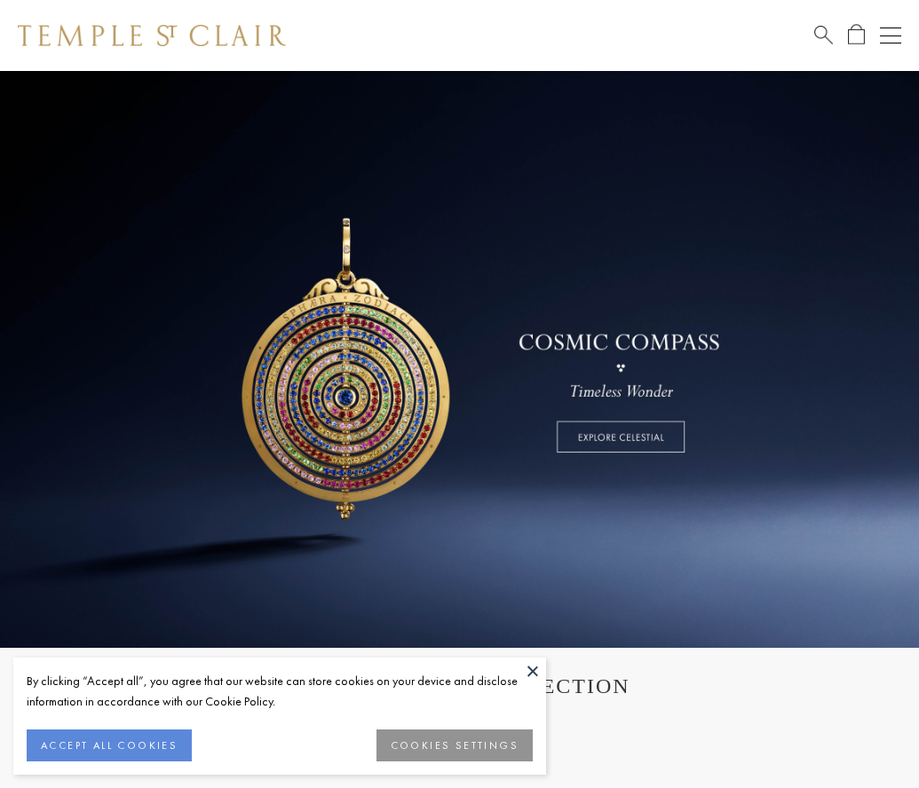  Describe the element at coordinates (280, 691) in the screenshot. I see `div: By clicking “Accept all”, you agree that our website can store cookies on your device and disclos...` at that location.